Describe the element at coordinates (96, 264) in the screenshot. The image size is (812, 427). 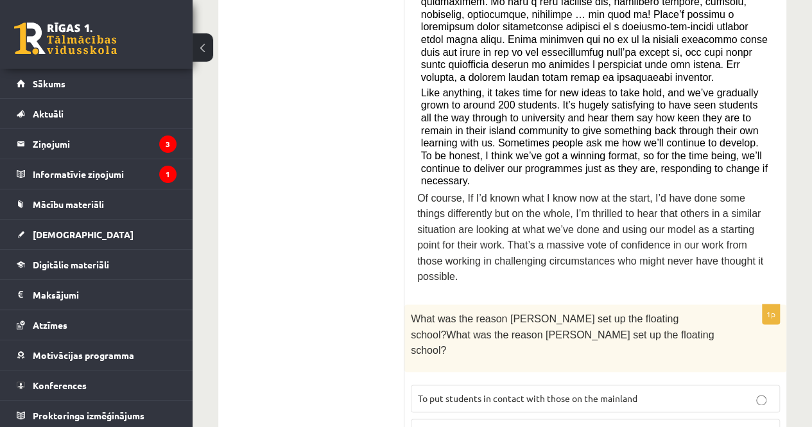
I see `a: Digitālie materiāli` at that location.